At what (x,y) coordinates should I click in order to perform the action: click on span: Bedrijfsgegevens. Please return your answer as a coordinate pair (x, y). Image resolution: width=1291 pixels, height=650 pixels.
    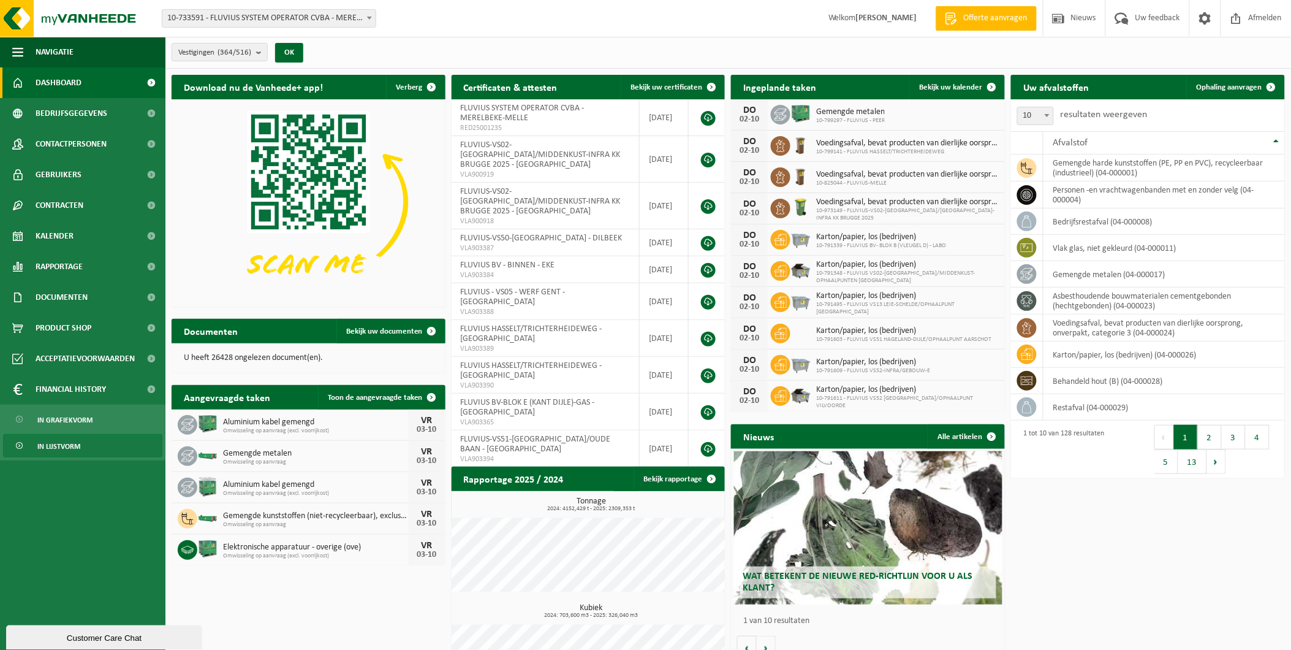
    Looking at the image, I should click on (71, 113).